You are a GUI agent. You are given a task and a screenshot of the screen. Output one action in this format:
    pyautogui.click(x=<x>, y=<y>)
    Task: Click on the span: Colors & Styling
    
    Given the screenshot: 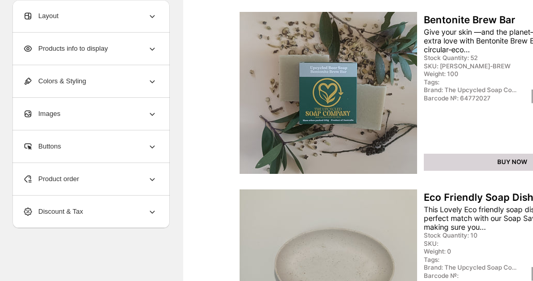 What is the action you would take?
    pyautogui.click(x=54, y=81)
    